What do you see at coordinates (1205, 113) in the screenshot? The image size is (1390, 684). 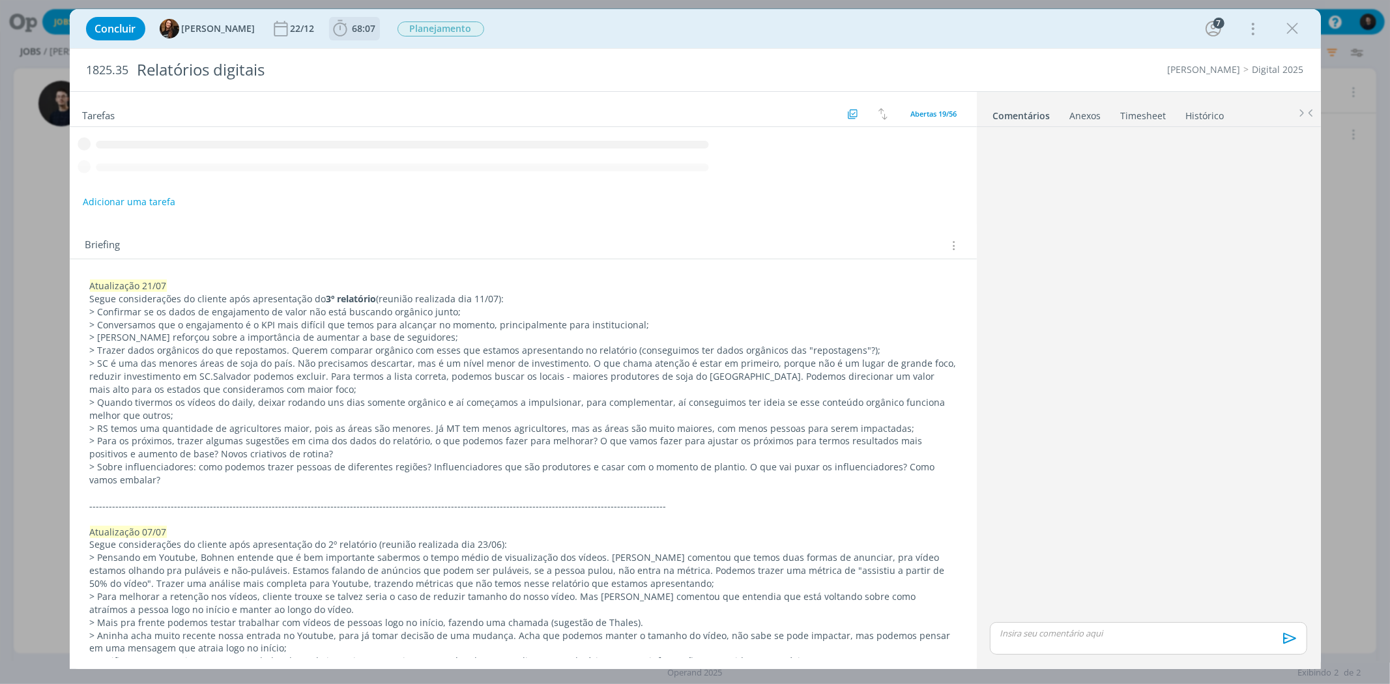 I see `a: Histórico` at bounding box center [1205, 113].